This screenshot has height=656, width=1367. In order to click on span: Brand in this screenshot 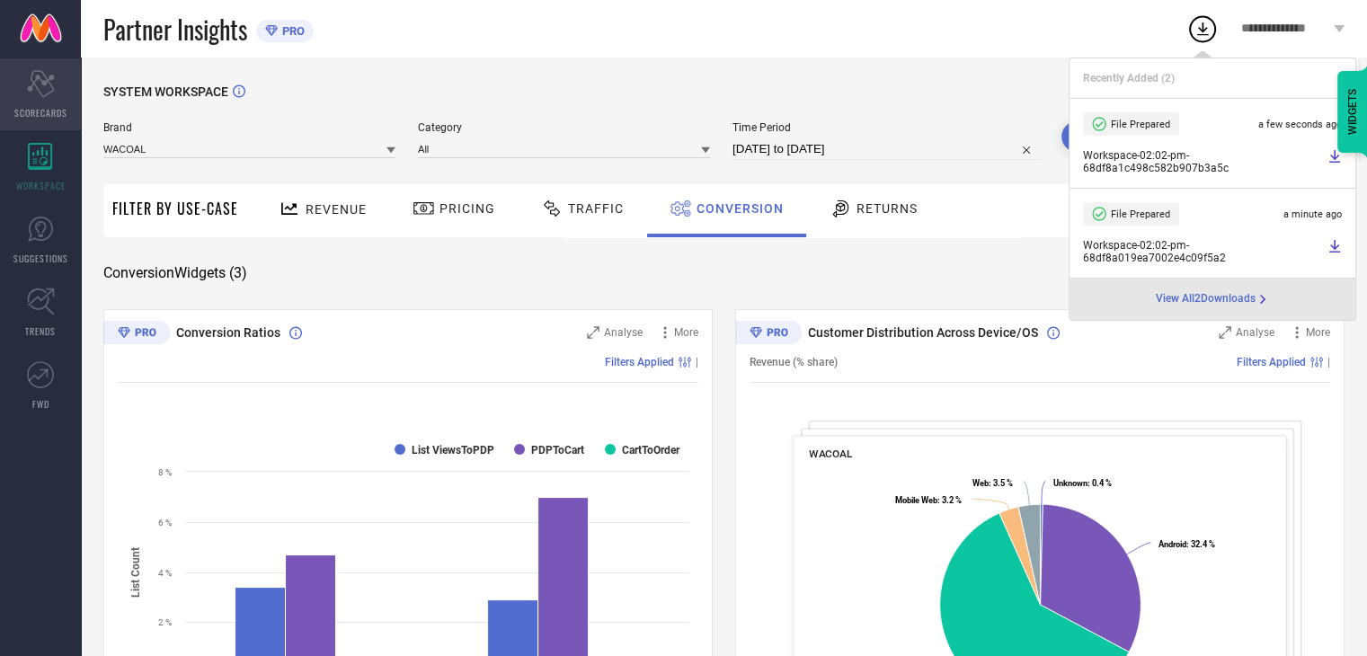, I will do `click(249, 128)`.